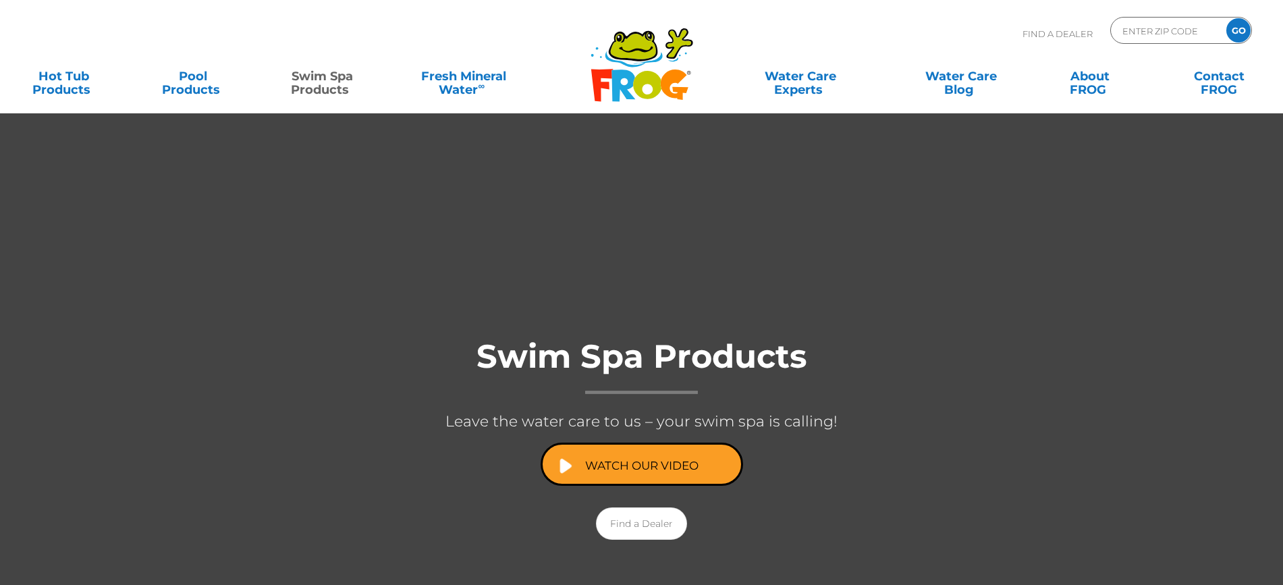 Image resolution: width=1283 pixels, height=585 pixels. I want to click on a: Water CareExperts, so click(801, 76).